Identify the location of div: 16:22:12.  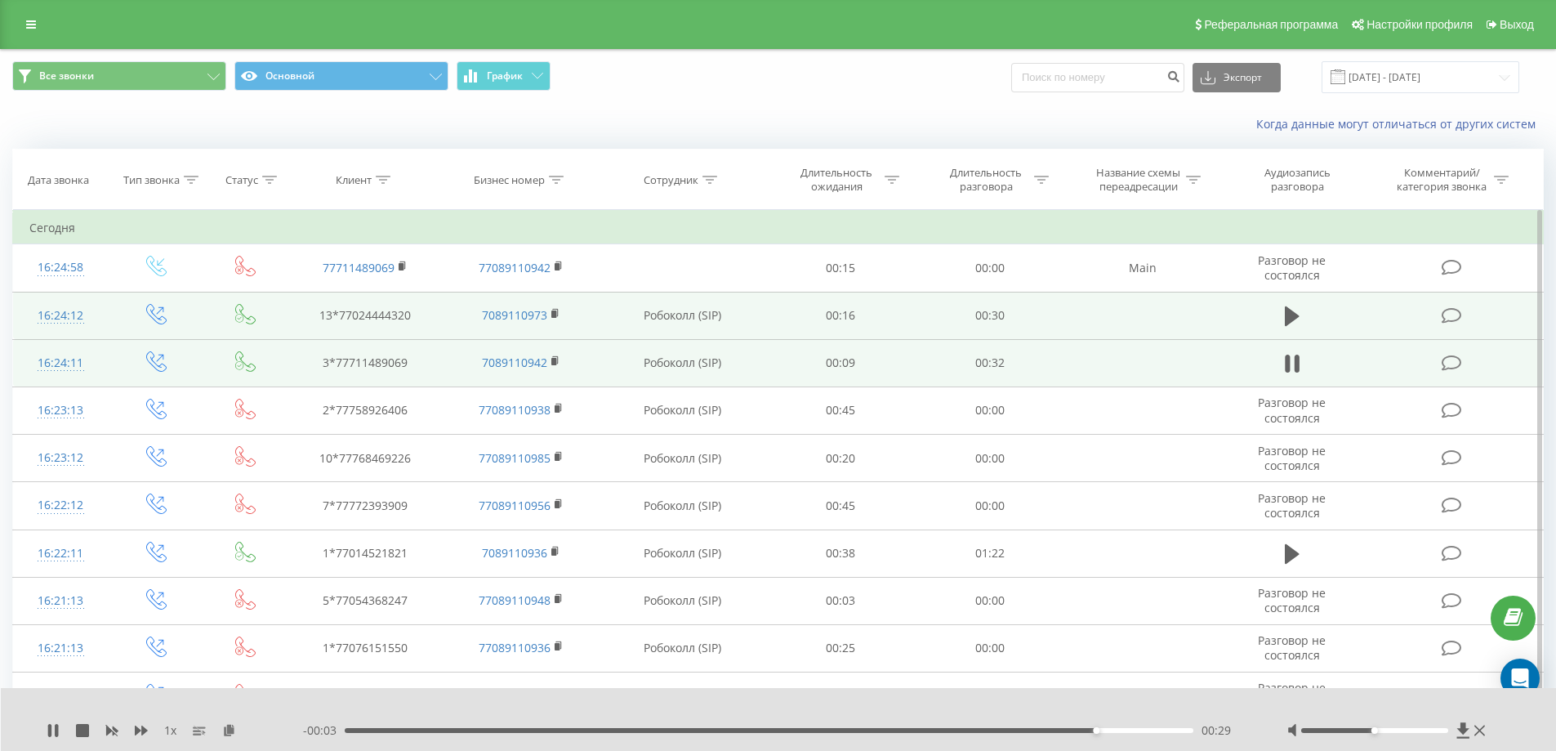
(60, 505).